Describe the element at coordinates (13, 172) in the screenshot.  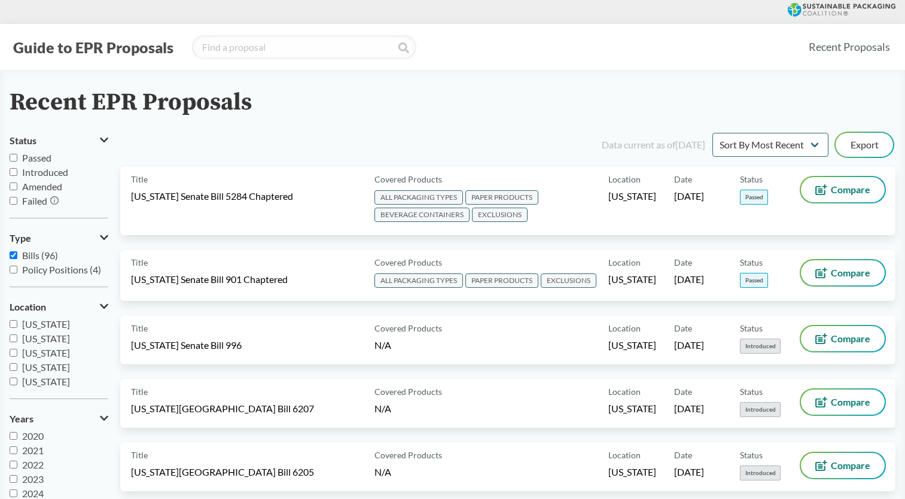
I see `input: Introduced` at that location.